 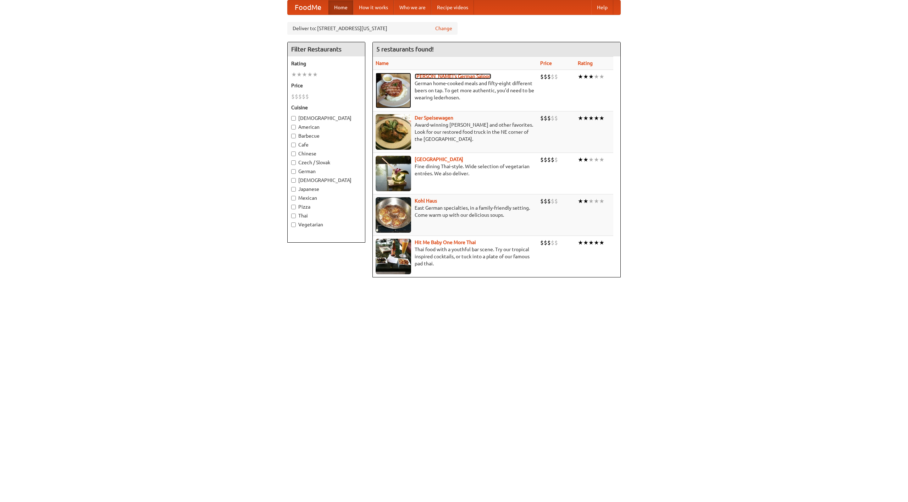 I want to click on b: Hit Me Baby One More Thai, so click(x=445, y=242).